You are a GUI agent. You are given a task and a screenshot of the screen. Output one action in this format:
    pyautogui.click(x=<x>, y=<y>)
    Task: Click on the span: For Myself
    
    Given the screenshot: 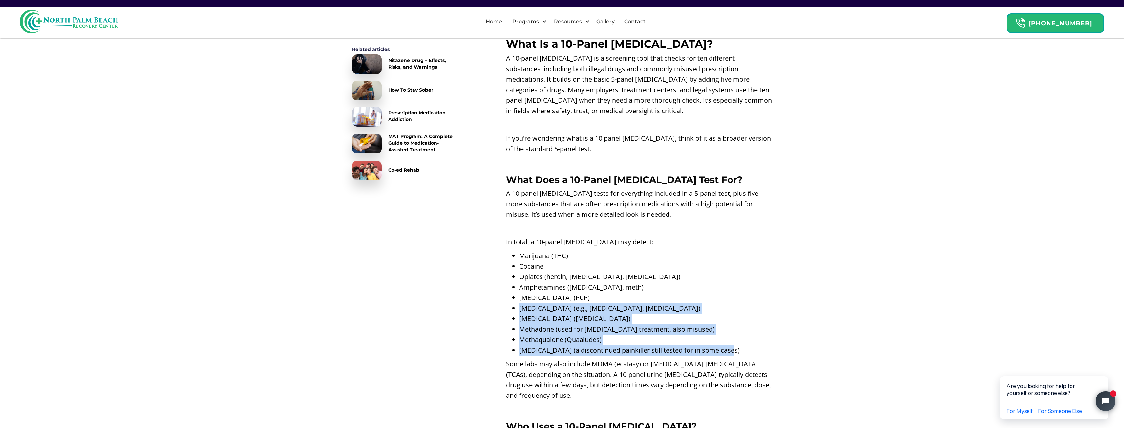 What is the action you would take?
    pyautogui.click(x=33, y=55)
    